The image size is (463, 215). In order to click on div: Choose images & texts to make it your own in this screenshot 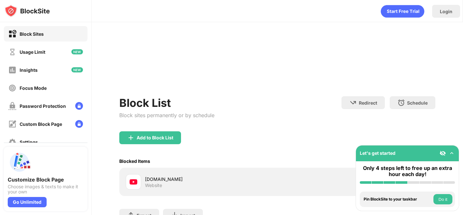, I will do `click(46, 189)`.